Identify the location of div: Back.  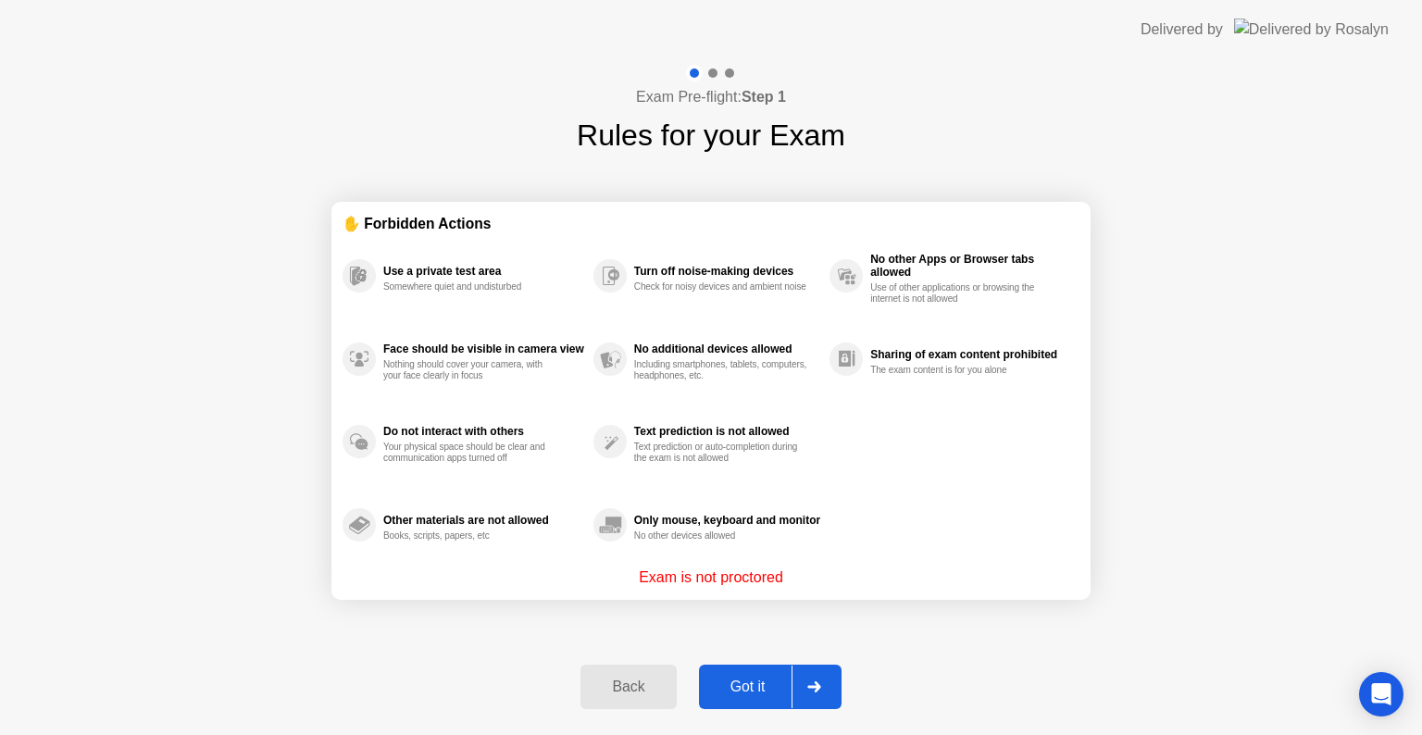
(627, 687).